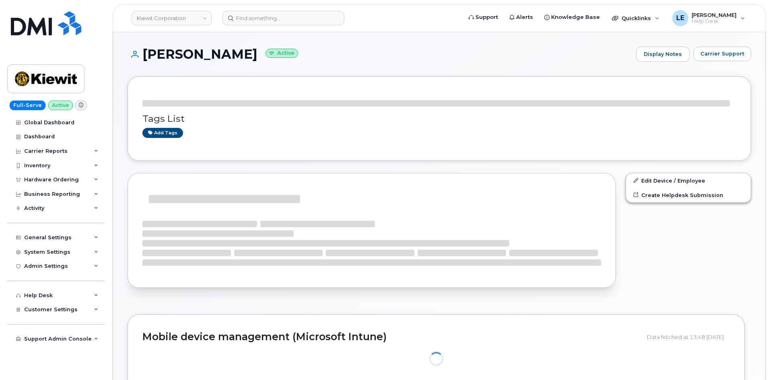 This screenshot has height=380, width=770. I want to click on a: Create Helpdesk Submission, so click(688, 195).